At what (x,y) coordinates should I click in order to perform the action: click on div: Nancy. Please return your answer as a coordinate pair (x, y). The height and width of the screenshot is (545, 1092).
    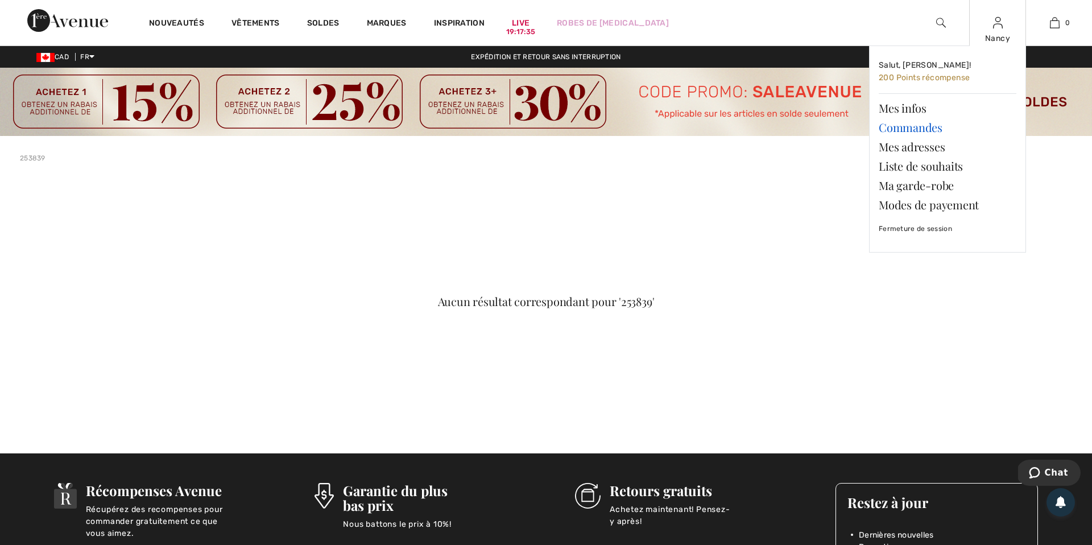
    Looking at the image, I should click on (997, 38).